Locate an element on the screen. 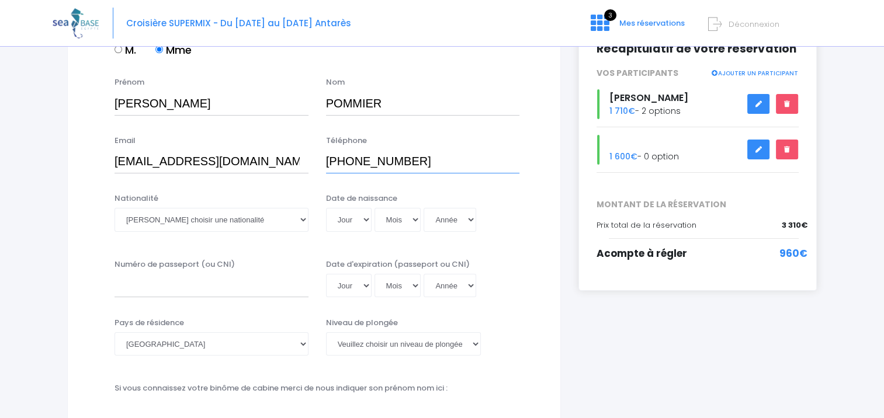 The height and width of the screenshot is (418, 884). label: Niveau de plongée is located at coordinates (362, 323).